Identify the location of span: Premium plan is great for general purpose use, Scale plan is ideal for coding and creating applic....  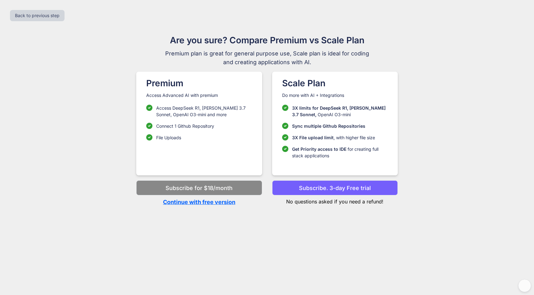
(267, 58).